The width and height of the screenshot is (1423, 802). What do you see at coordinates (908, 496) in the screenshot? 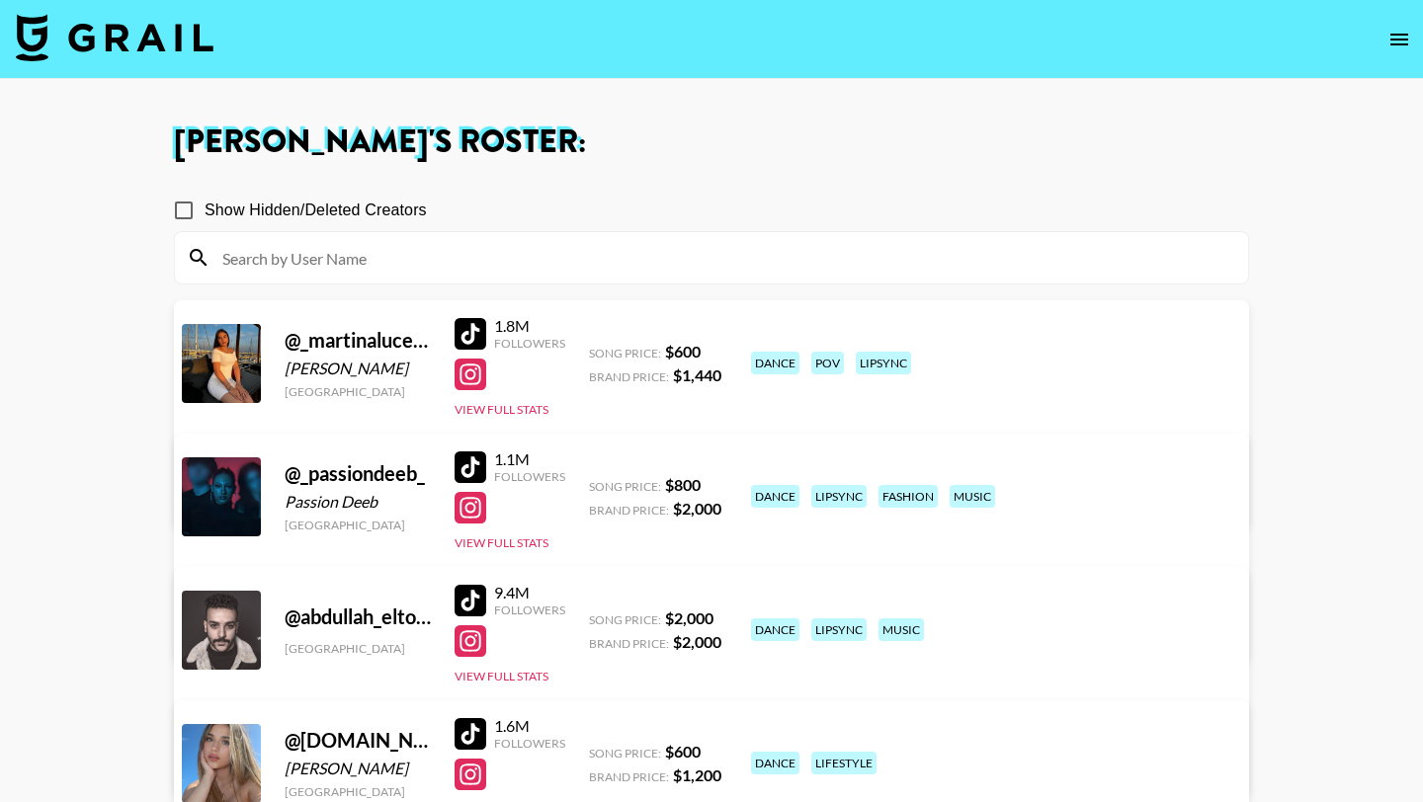
I see `div: fashion` at bounding box center [908, 496].